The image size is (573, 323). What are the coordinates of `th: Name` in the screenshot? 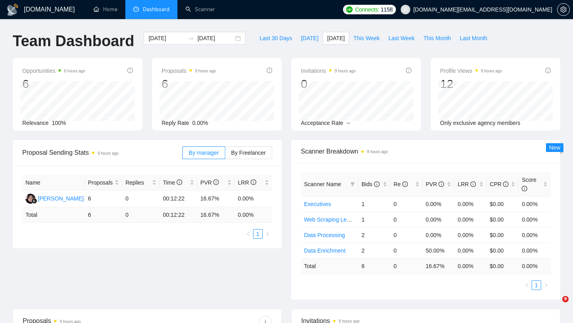 It's located at (53, 183).